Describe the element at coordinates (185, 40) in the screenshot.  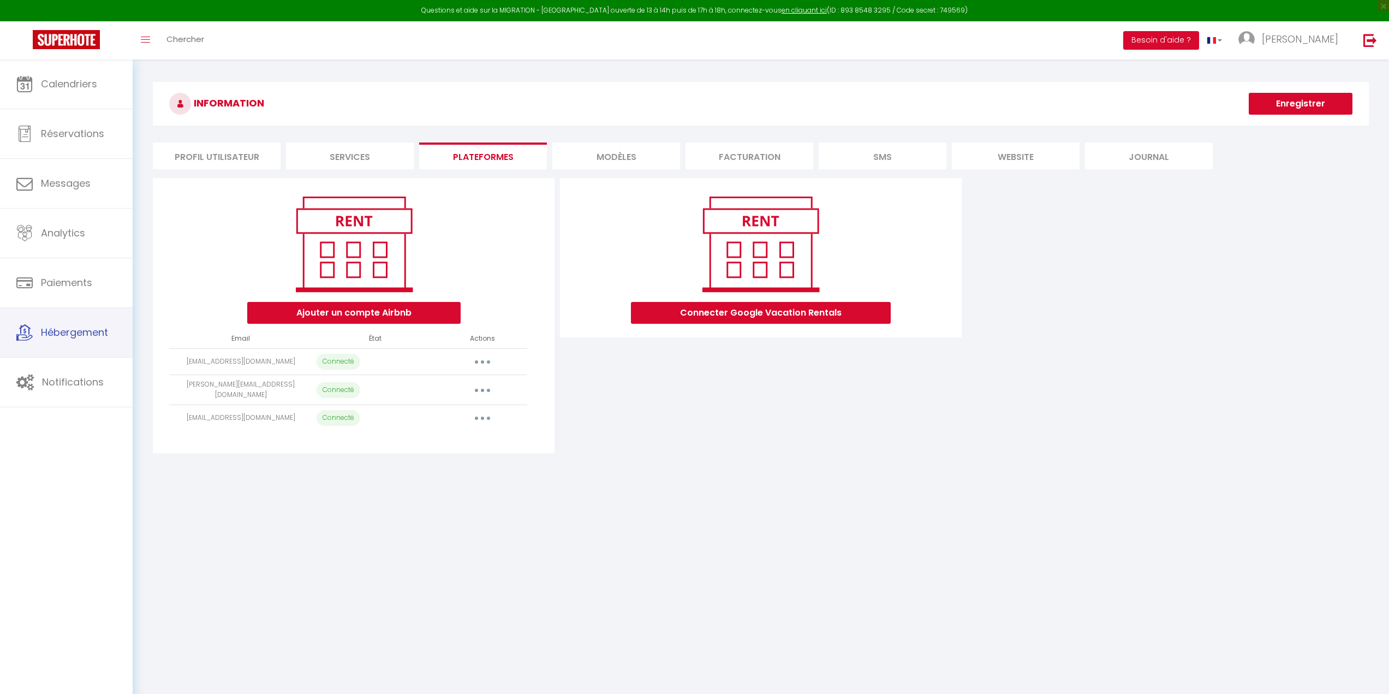
I see `a: Chercher` at that location.